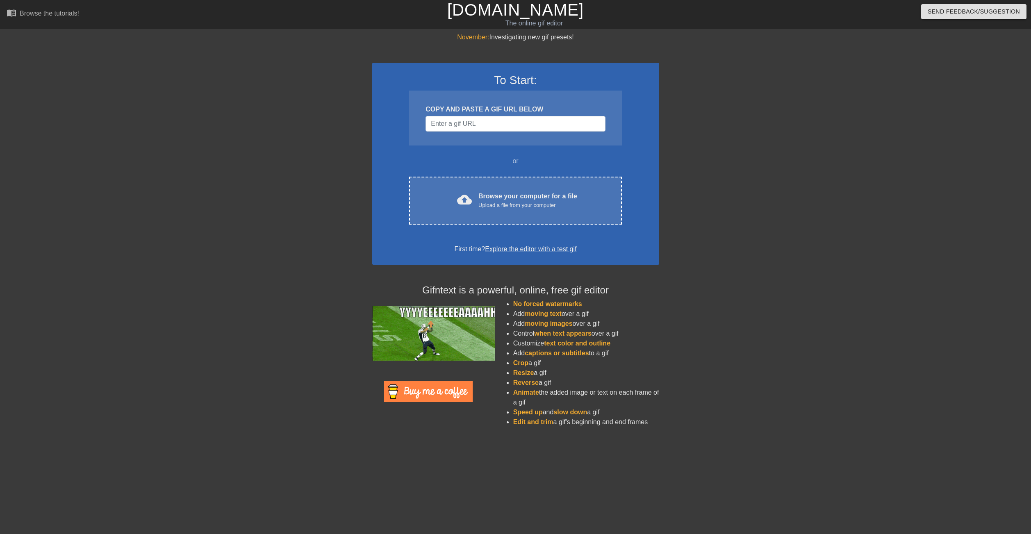 The height and width of the screenshot is (534, 1031). What do you see at coordinates (563, 333) in the screenshot?
I see `span: when text appears` at bounding box center [563, 333].